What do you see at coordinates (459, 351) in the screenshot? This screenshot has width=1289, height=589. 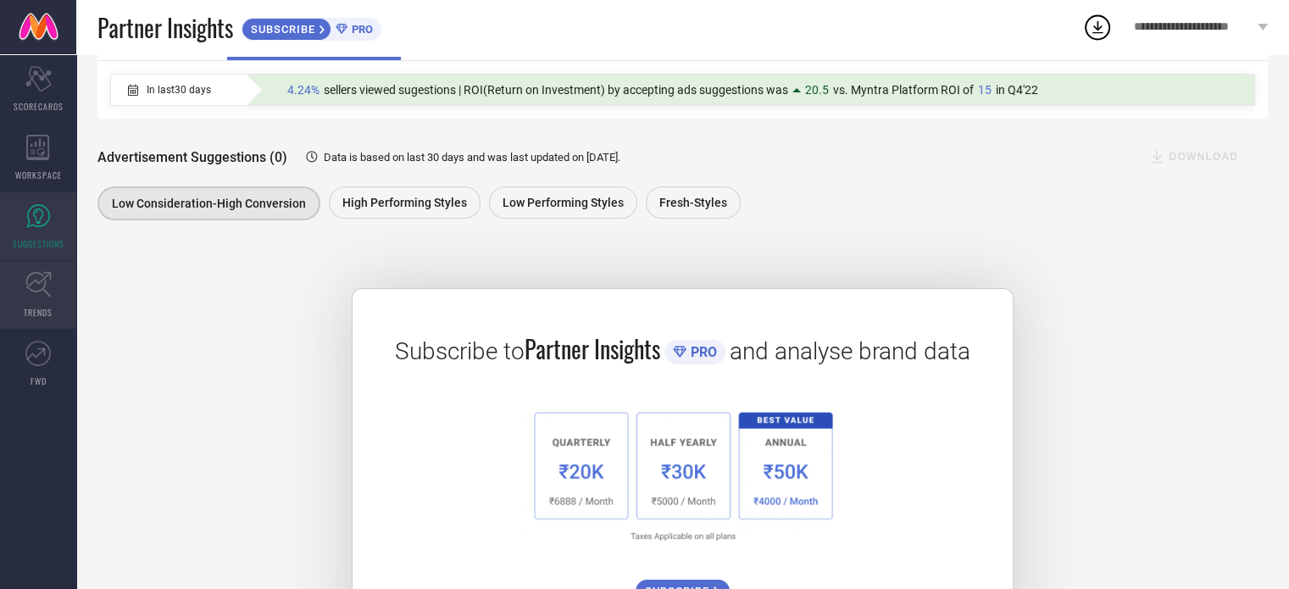 I see `span: Subscribe to` at bounding box center [459, 351].